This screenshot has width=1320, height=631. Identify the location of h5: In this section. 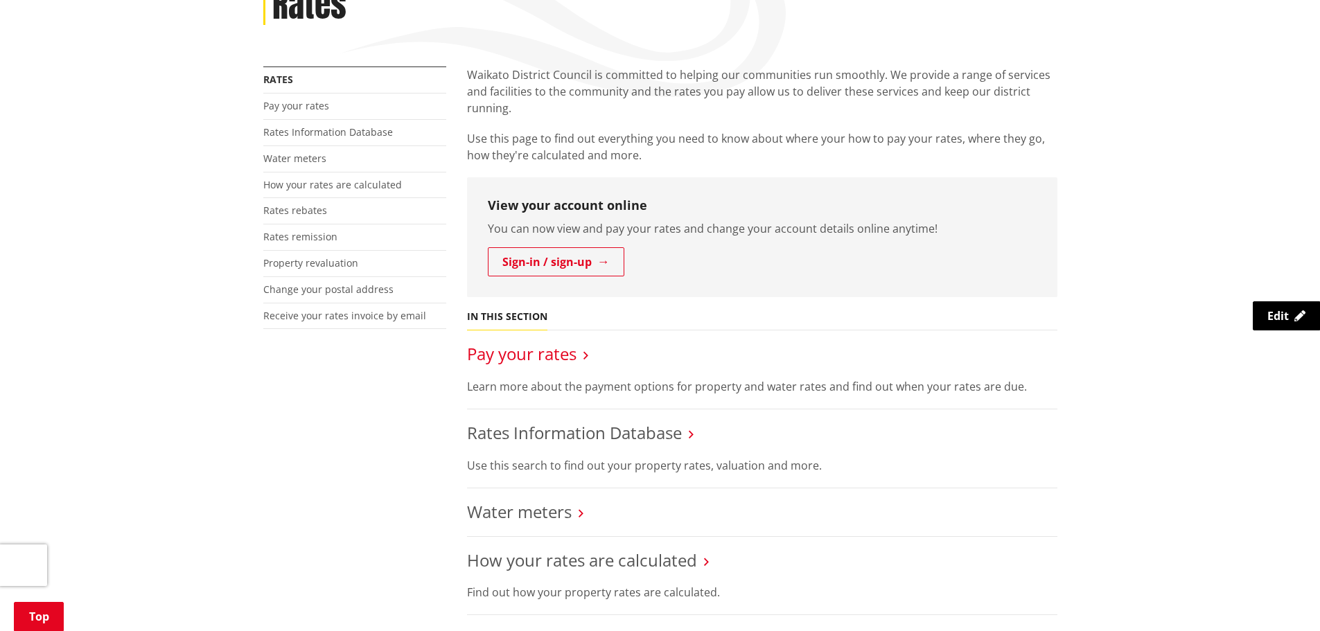
(507, 317).